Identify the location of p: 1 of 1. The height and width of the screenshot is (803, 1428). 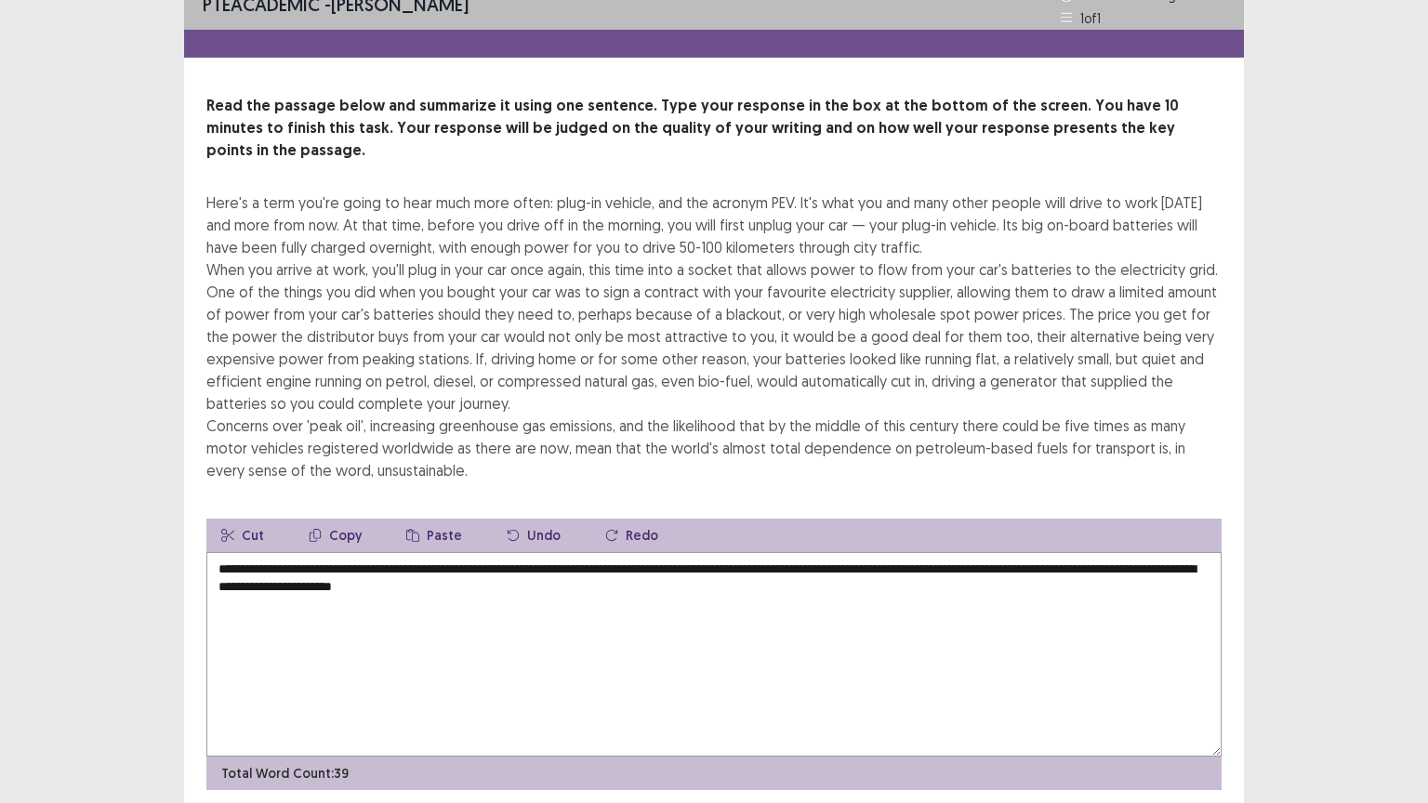
(1090, 18).